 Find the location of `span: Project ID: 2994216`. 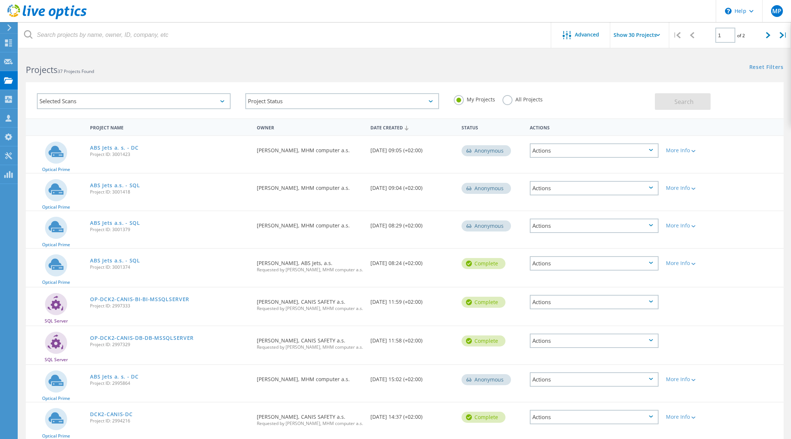

span: Project ID: 2994216 is located at coordinates (170, 421).